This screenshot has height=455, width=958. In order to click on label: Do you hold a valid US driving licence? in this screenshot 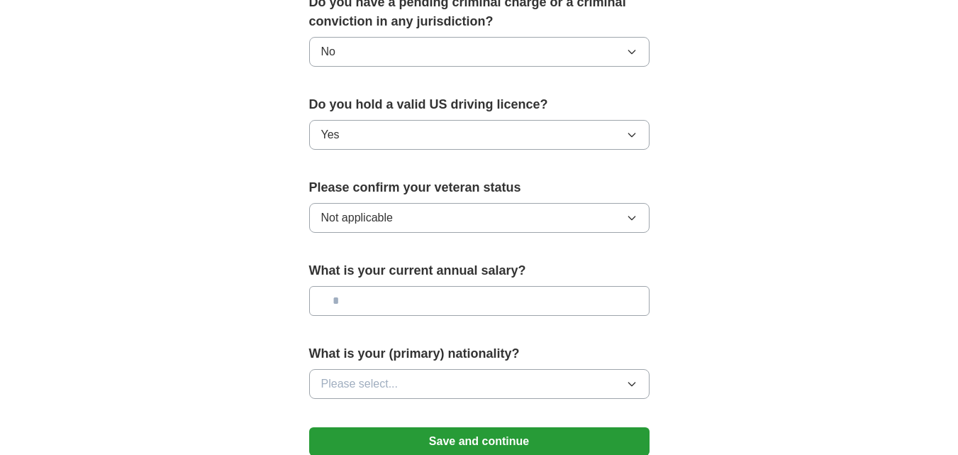, I will do `click(479, 104)`.